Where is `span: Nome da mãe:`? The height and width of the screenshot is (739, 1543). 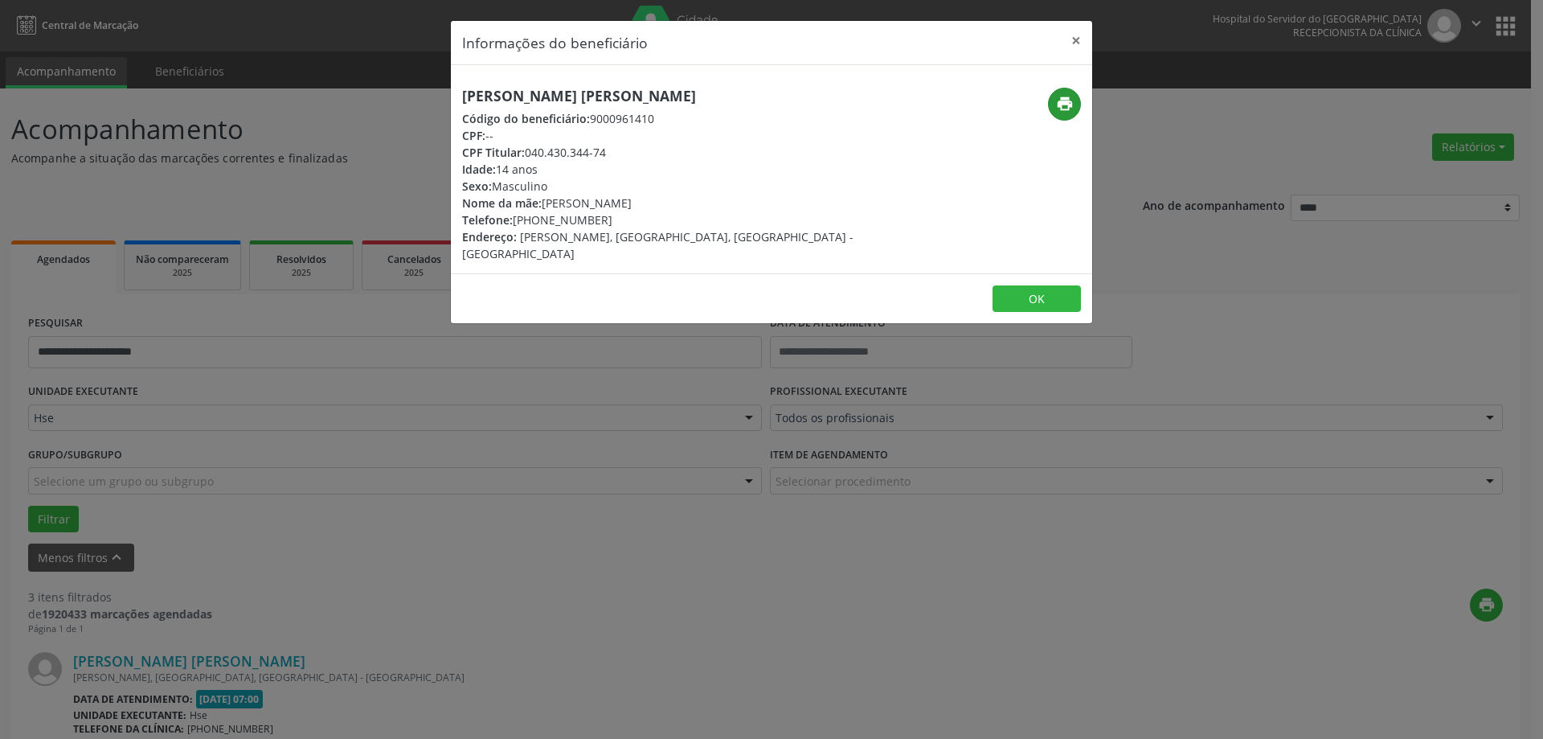
span: Nome da mãe: is located at coordinates (502, 203).